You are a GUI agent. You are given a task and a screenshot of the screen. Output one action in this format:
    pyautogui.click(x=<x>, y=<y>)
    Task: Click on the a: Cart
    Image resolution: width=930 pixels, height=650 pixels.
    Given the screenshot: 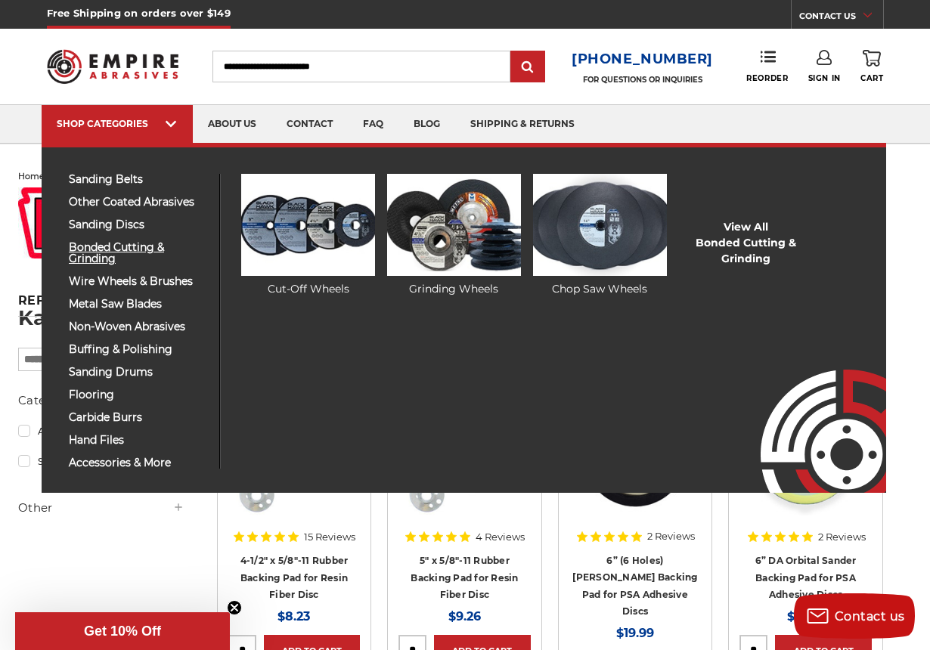 What is the action you would take?
    pyautogui.click(x=872, y=67)
    